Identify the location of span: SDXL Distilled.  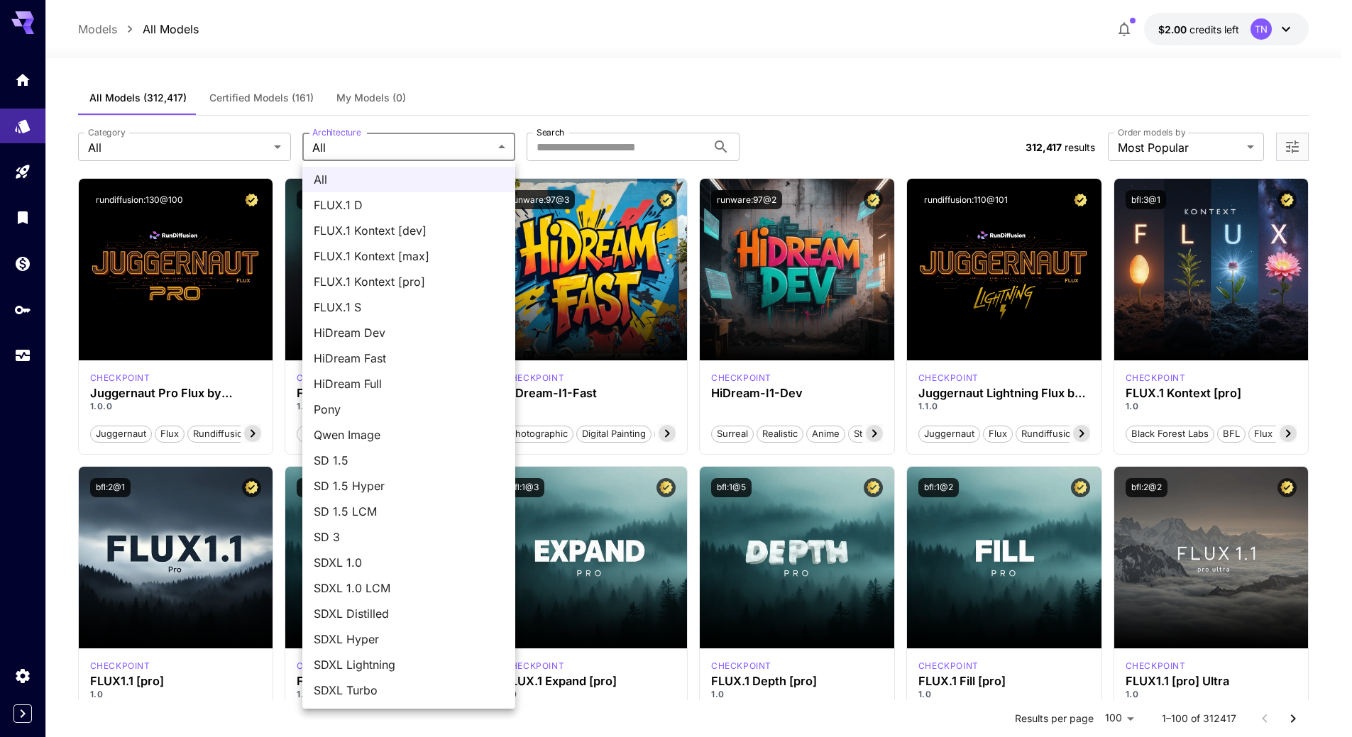
(409, 614).